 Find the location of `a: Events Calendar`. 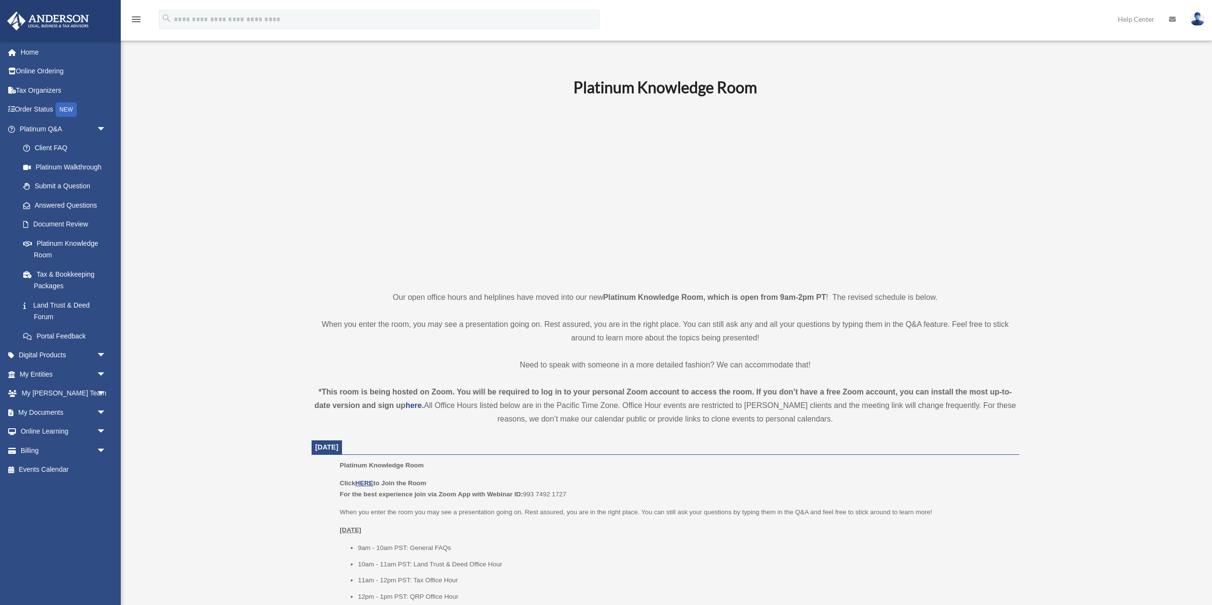

a: Events Calendar is located at coordinates (64, 470).